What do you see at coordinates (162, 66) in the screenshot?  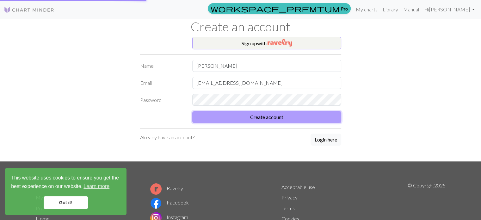 I see `label: Name` at bounding box center [162, 66].